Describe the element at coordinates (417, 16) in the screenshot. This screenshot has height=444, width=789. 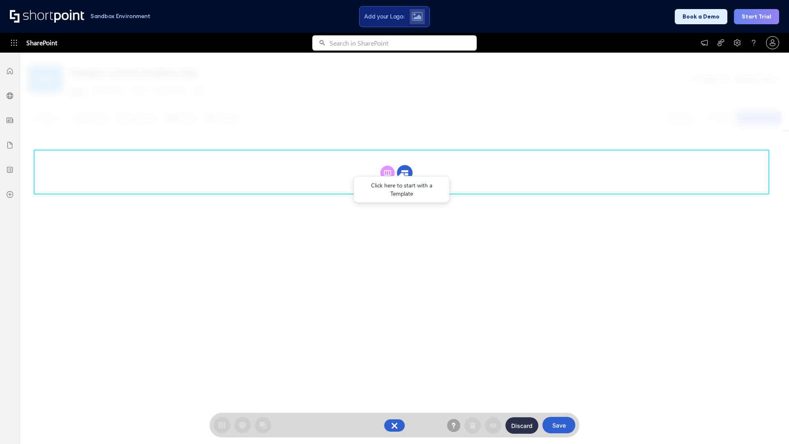
I see `img: Upload logo` at that location.